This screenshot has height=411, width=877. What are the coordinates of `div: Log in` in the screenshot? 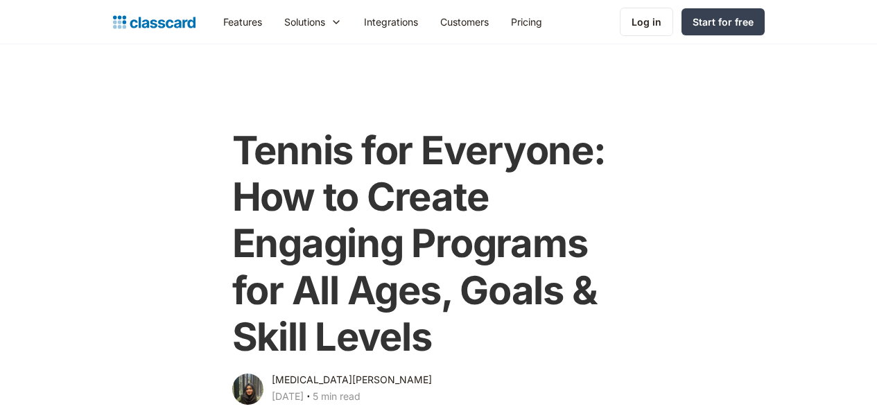 It's located at (646, 21).